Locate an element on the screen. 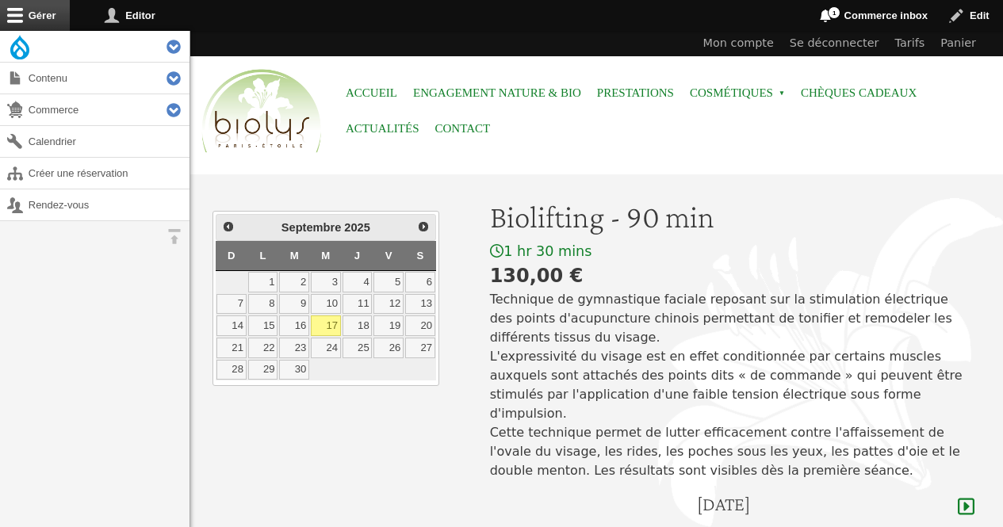 Image resolution: width=1003 pixels, height=527 pixels. span: Septembre is located at coordinates (312, 228).